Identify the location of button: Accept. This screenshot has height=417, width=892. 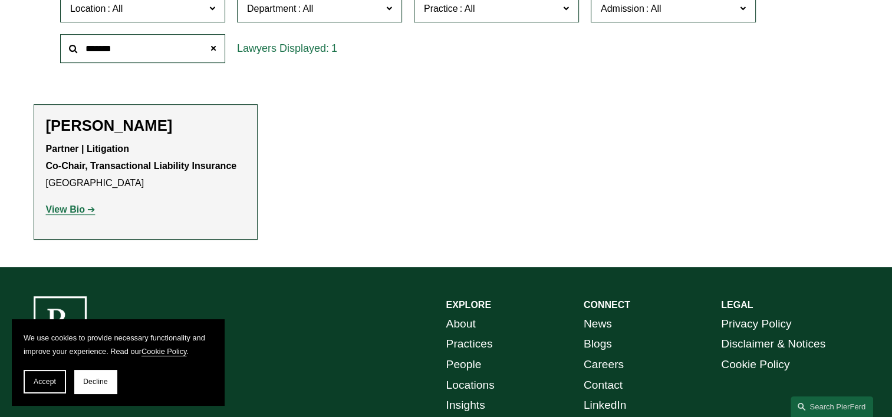
(45, 382).